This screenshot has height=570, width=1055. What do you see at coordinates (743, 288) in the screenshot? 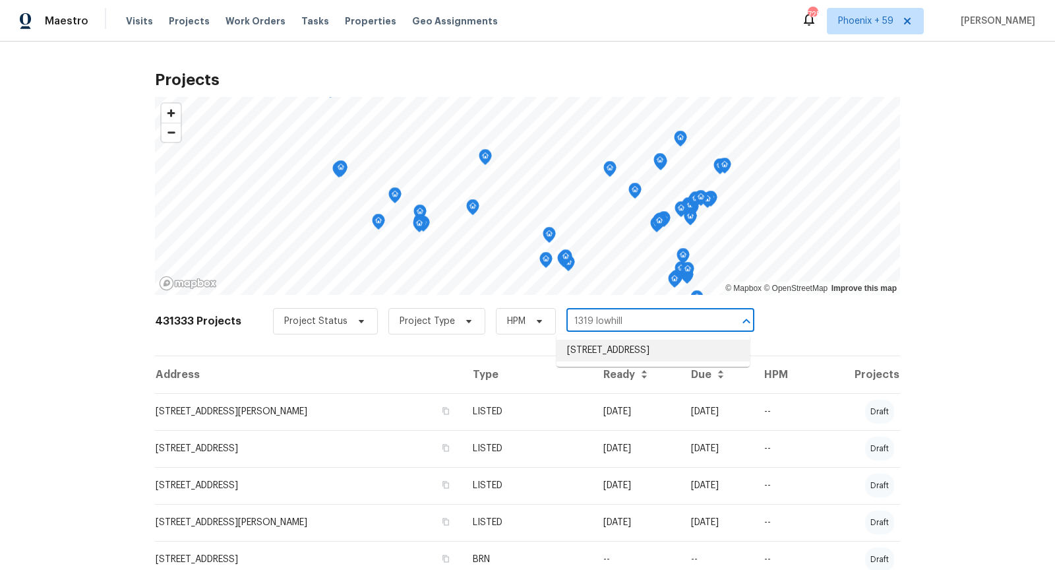
I see `a: Mapbox` at bounding box center [743, 288].